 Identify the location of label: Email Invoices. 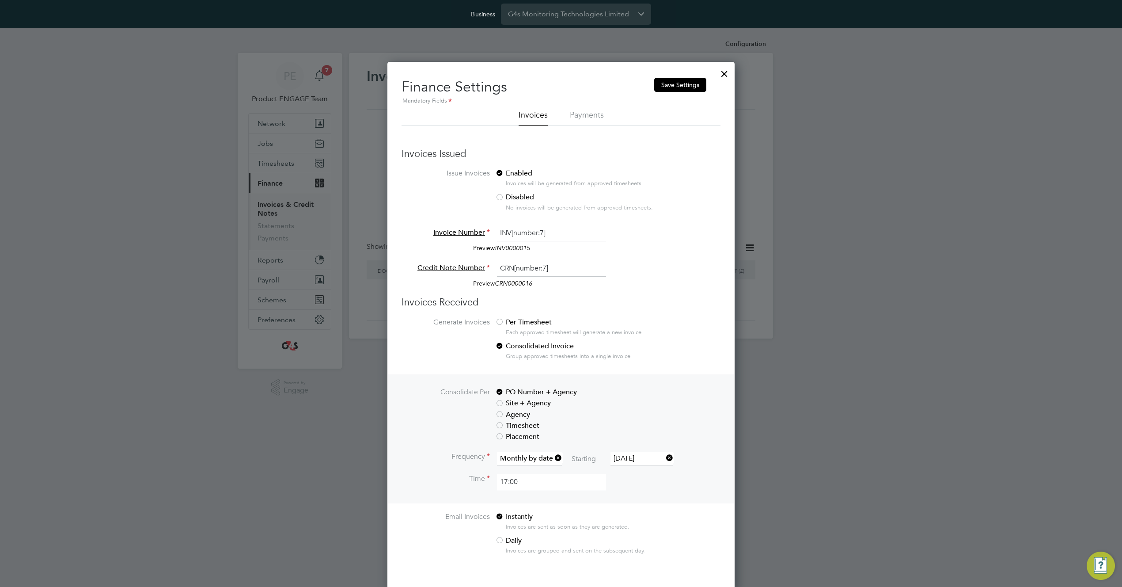
(446, 517).